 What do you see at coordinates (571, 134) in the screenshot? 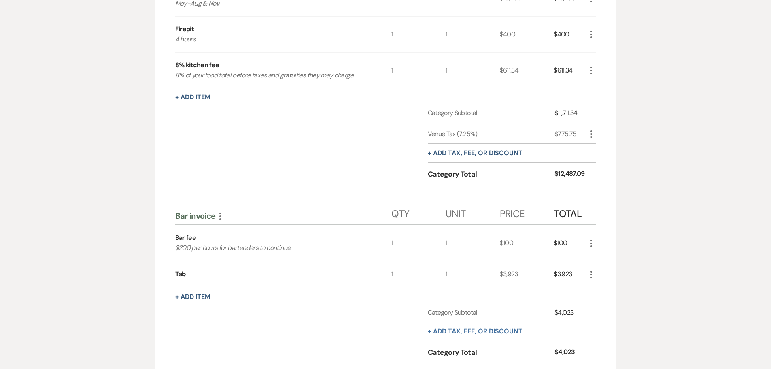
I see `div: $775.75` at bounding box center [571, 134].